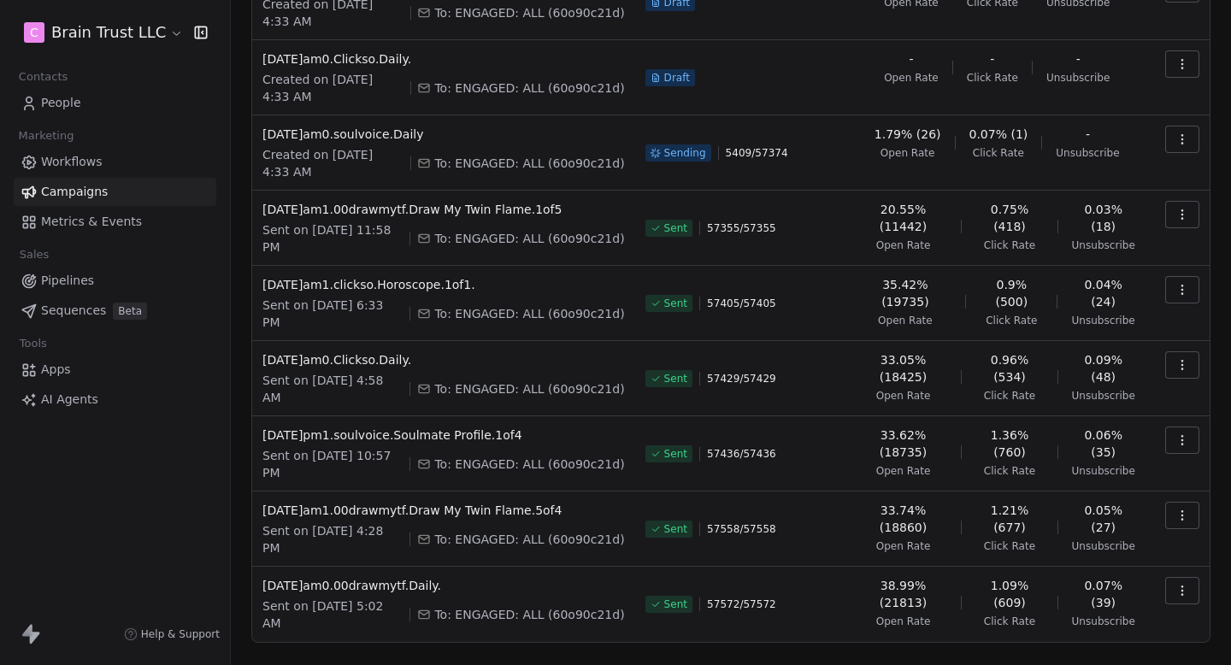  Describe the element at coordinates (905, 293) in the screenshot. I see `span: 35.42% (19735)` at that location.